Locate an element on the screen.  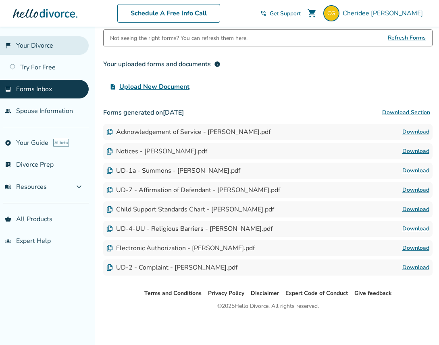
li: Give feedback is located at coordinates (373, 293).